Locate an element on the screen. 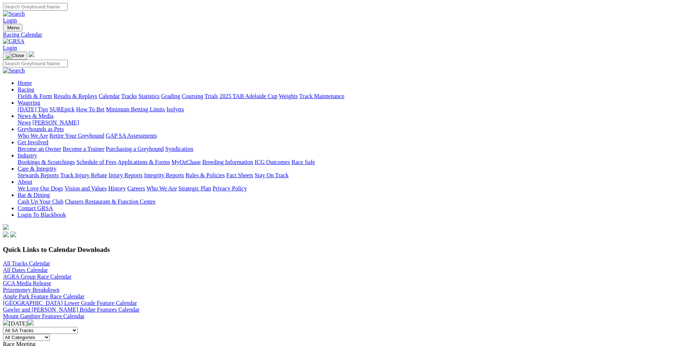 The width and height of the screenshot is (698, 346). a: Minimum Betting Limits is located at coordinates (135, 109).